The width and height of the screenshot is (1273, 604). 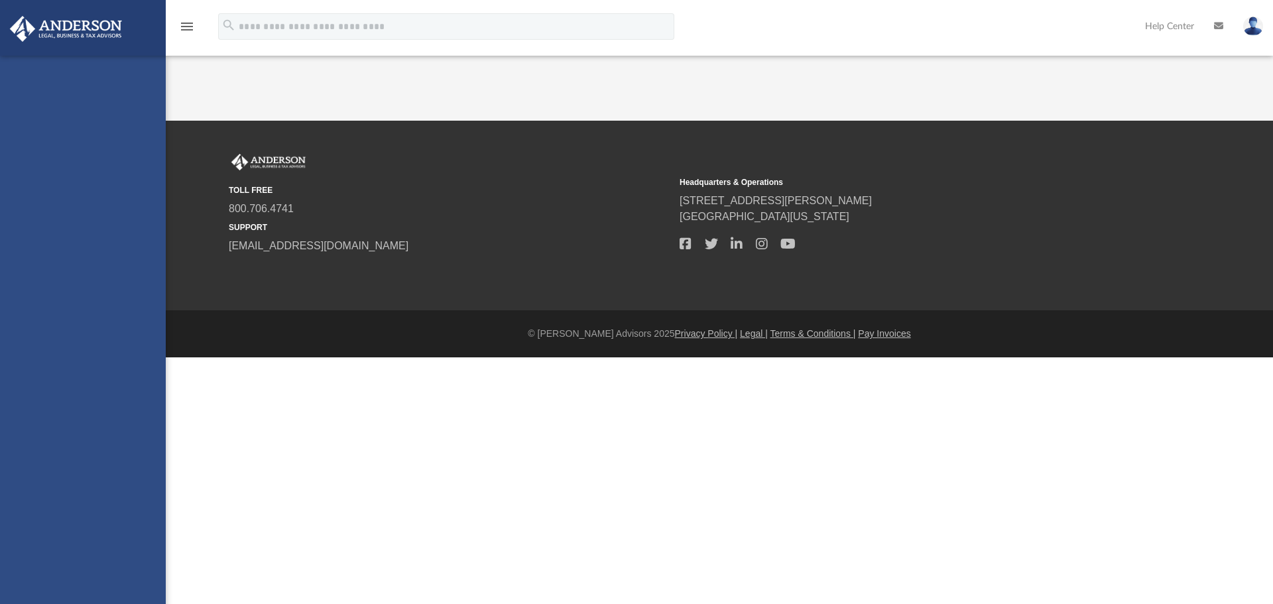 I want to click on small: TOLL FREE, so click(x=450, y=190).